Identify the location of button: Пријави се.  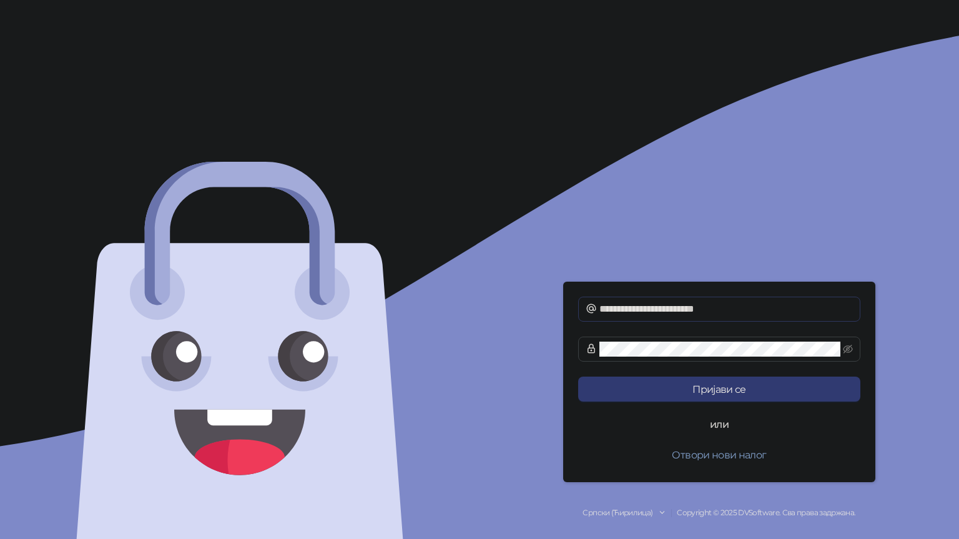
(719, 389).